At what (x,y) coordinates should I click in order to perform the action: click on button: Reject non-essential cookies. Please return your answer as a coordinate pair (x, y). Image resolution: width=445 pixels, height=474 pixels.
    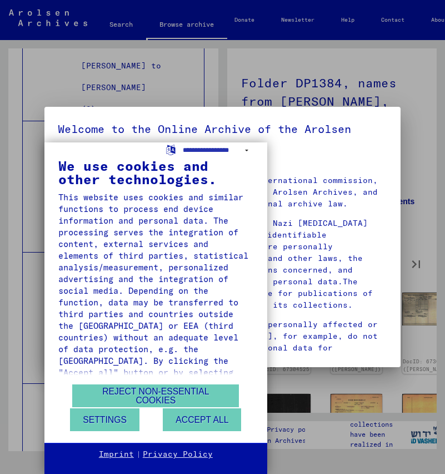
    Looking at the image, I should click on (156, 395).